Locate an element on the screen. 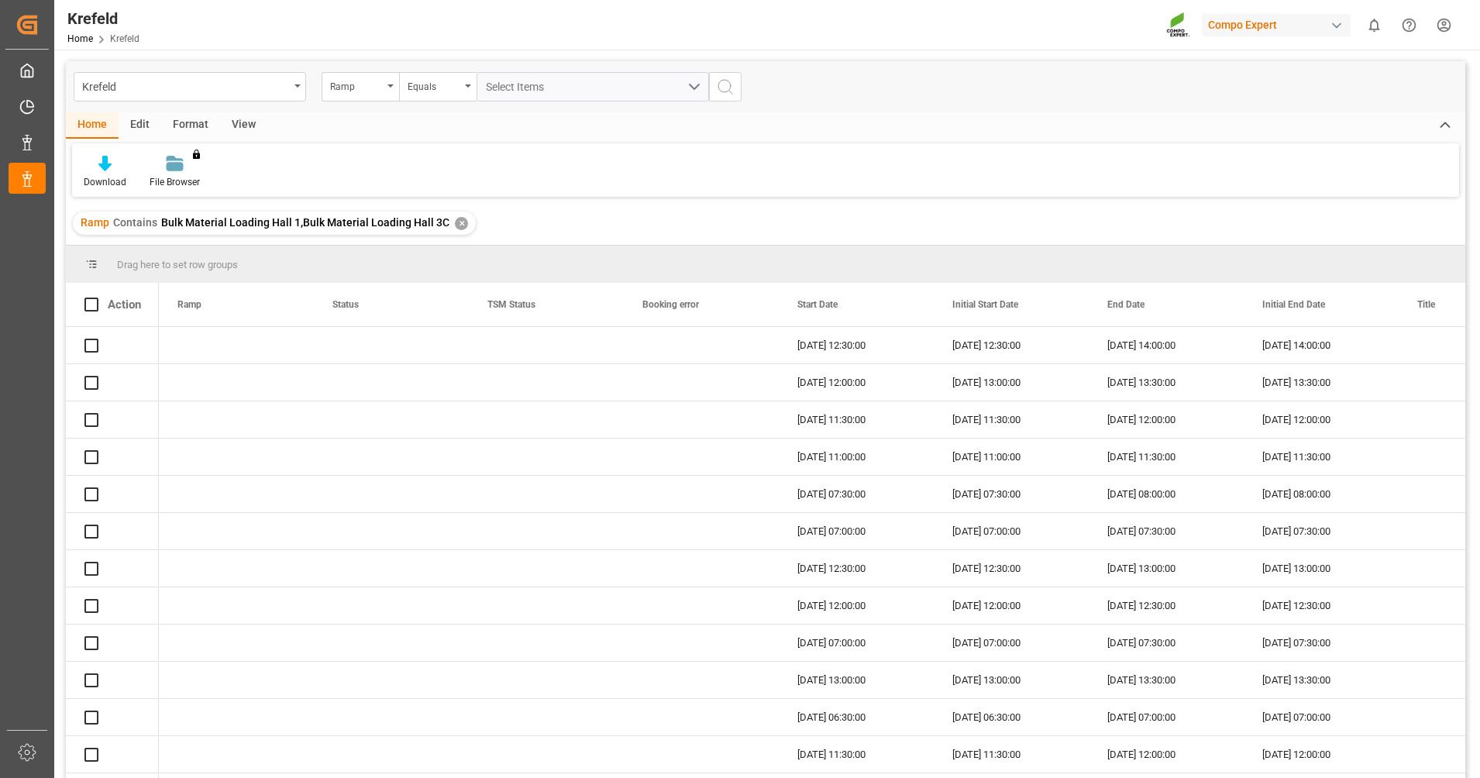 This screenshot has width=1480, height=778. div: Home is located at coordinates (92, 126).